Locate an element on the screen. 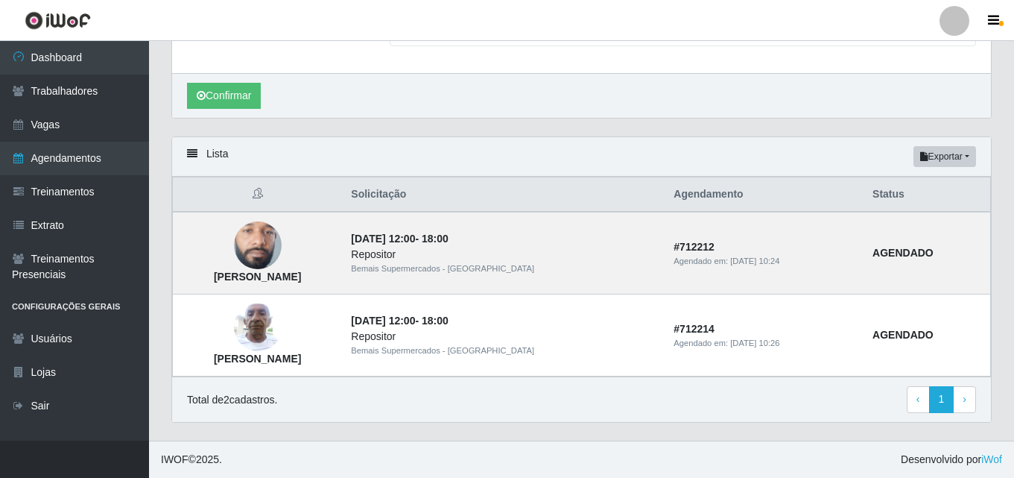 Image resolution: width=1014 pixels, height=478 pixels. nav: pagination is located at coordinates (941, 399).